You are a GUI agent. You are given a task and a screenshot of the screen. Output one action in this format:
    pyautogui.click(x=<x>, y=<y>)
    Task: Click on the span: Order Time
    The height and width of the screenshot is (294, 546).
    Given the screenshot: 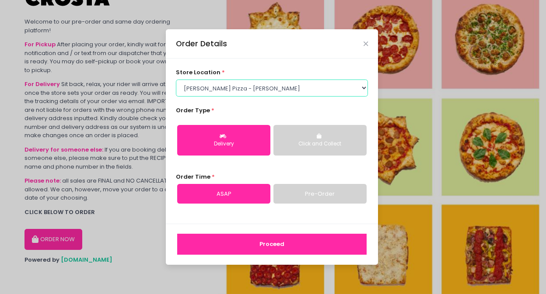 What is the action you would take?
    pyautogui.click(x=193, y=177)
    